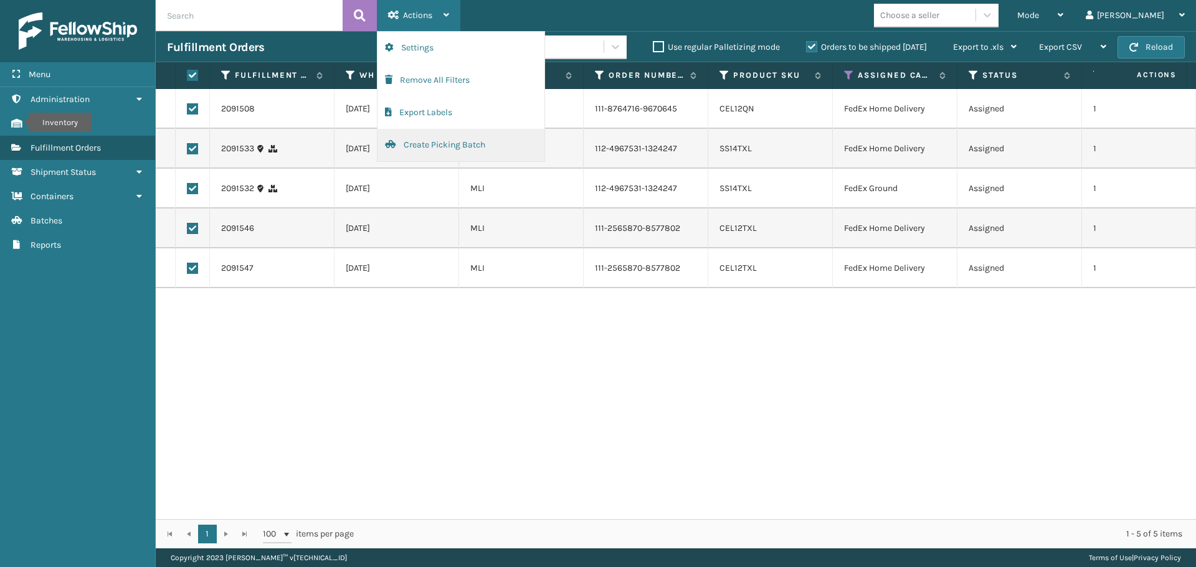 This screenshot has height=567, width=1196. I want to click on button: Settings, so click(461, 48).